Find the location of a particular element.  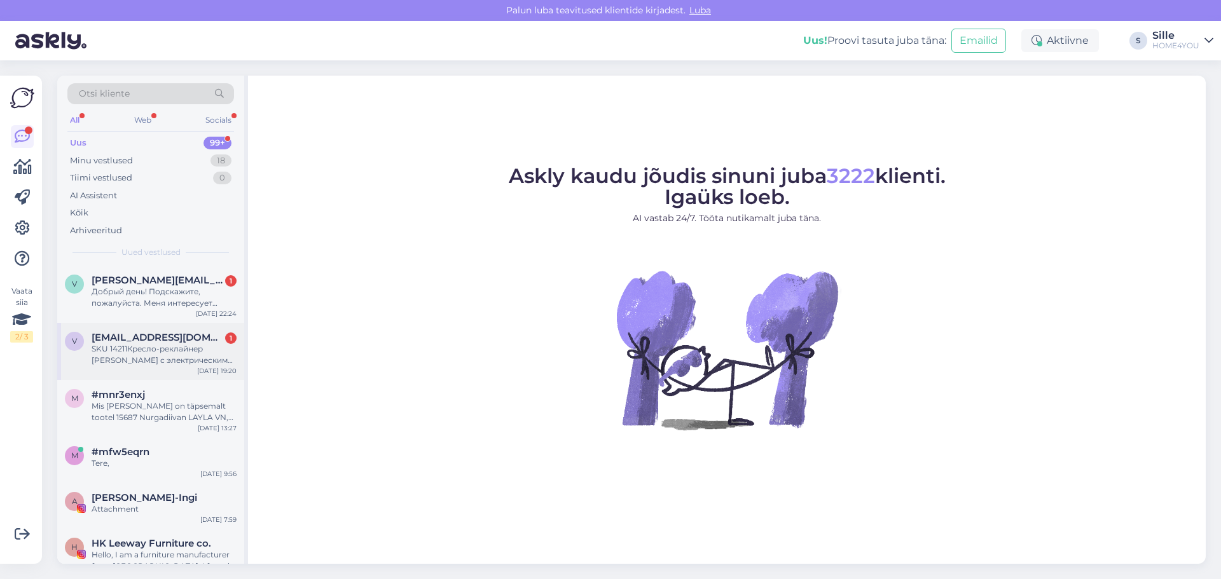

span: Otsi kliente is located at coordinates (104, 93).